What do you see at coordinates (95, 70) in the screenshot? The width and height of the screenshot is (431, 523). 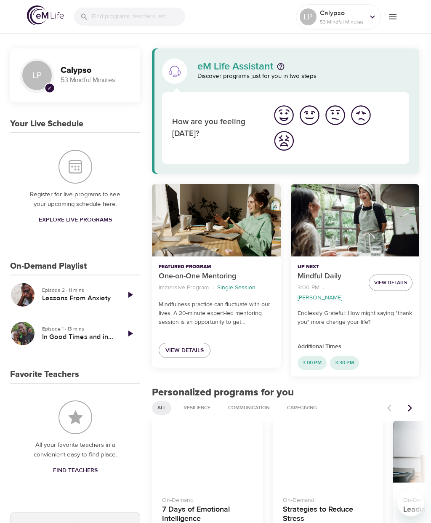 I see `h3: Calypso` at bounding box center [95, 70].